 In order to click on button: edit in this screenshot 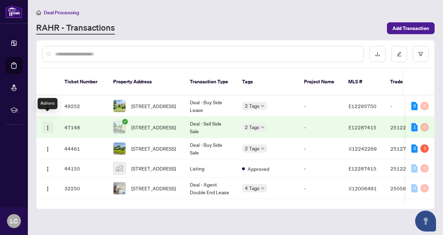, I will do `click(399, 54)`.